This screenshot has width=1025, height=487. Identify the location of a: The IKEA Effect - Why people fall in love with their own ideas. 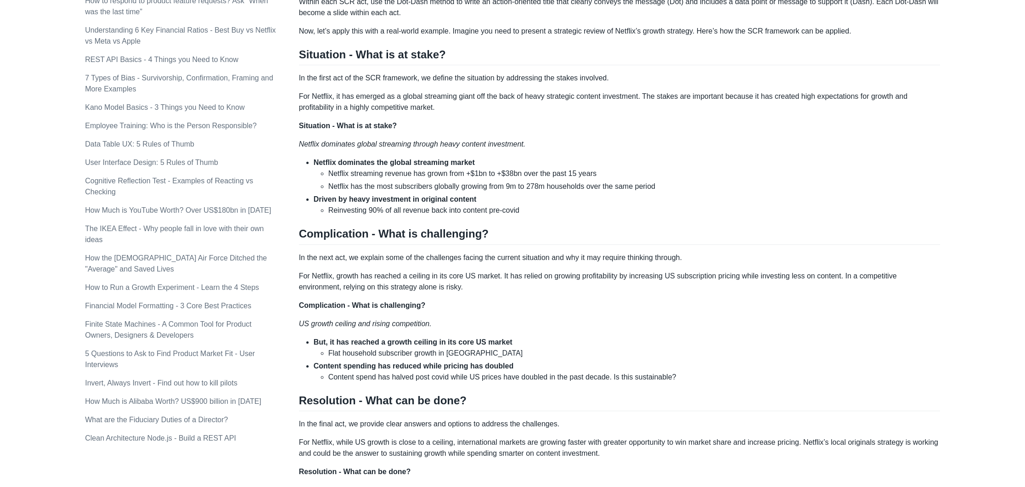
(174, 234).